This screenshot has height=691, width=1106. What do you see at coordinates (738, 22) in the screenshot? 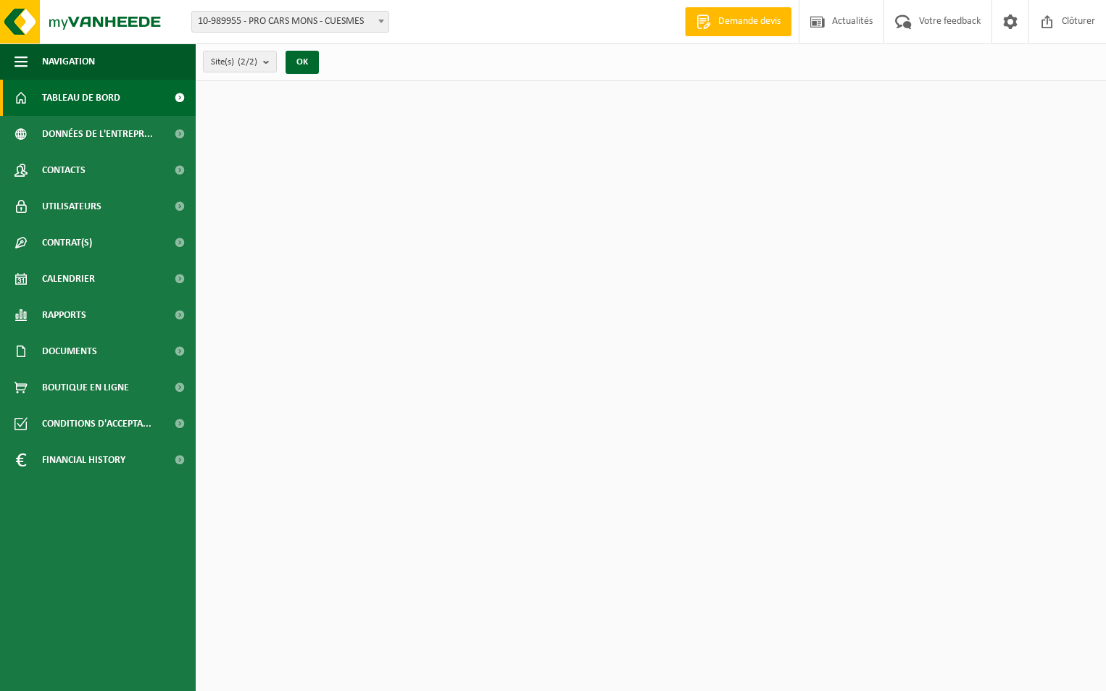
I see `a: Demande devis` at bounding box center [738, 22].